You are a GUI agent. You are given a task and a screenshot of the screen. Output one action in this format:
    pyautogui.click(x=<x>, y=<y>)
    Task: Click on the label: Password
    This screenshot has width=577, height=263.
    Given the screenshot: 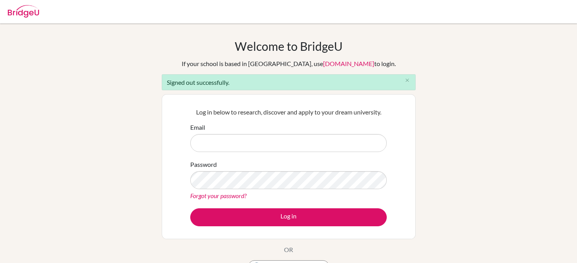 What is the action you would take?
    pyautogui.click(x=204, y=165)
    